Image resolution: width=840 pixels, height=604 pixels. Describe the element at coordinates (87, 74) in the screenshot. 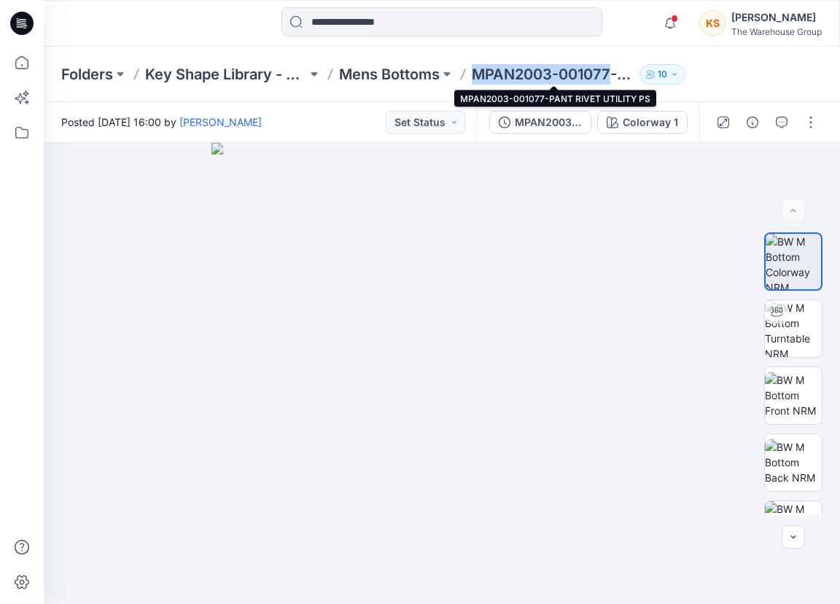

I see `a: Folders` at that location.